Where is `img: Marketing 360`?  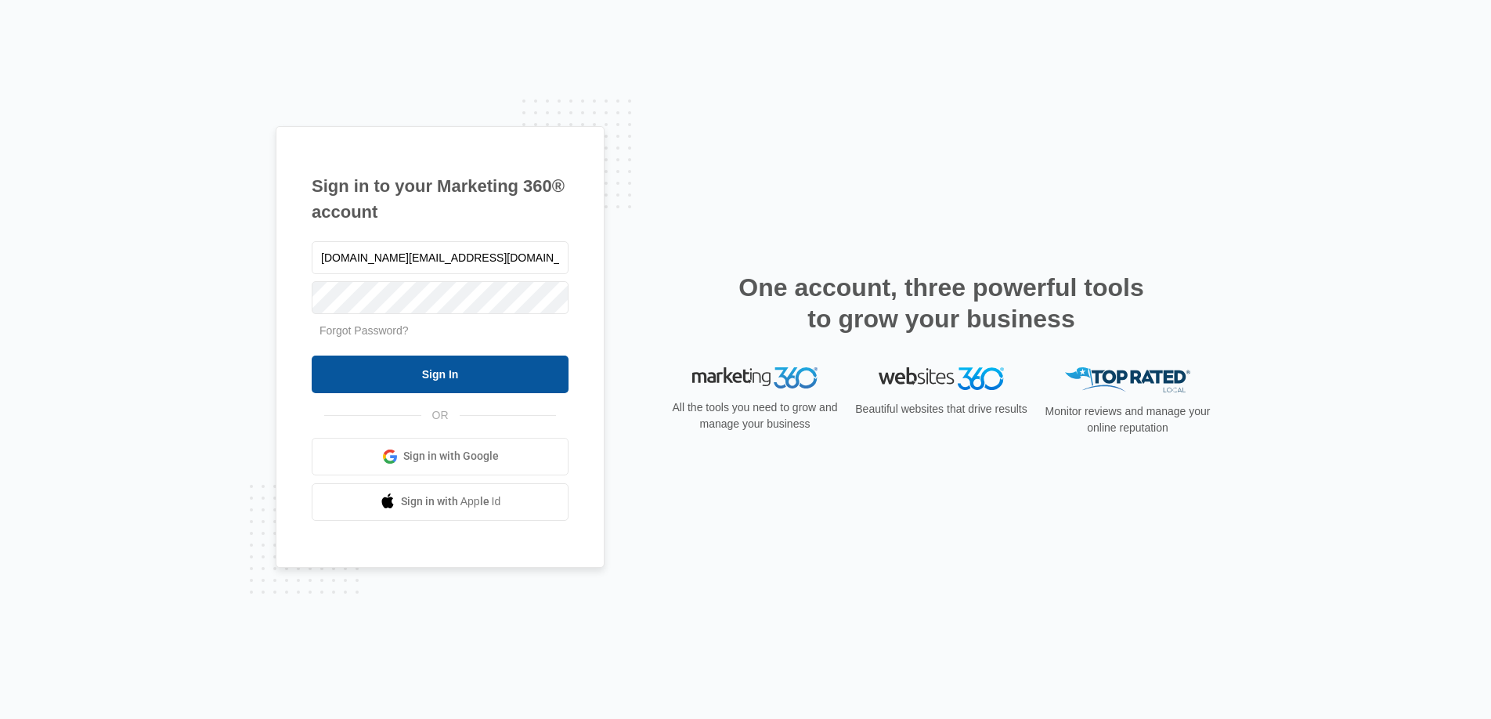 img: Marketing 360 is located at coordinates (755, 378).